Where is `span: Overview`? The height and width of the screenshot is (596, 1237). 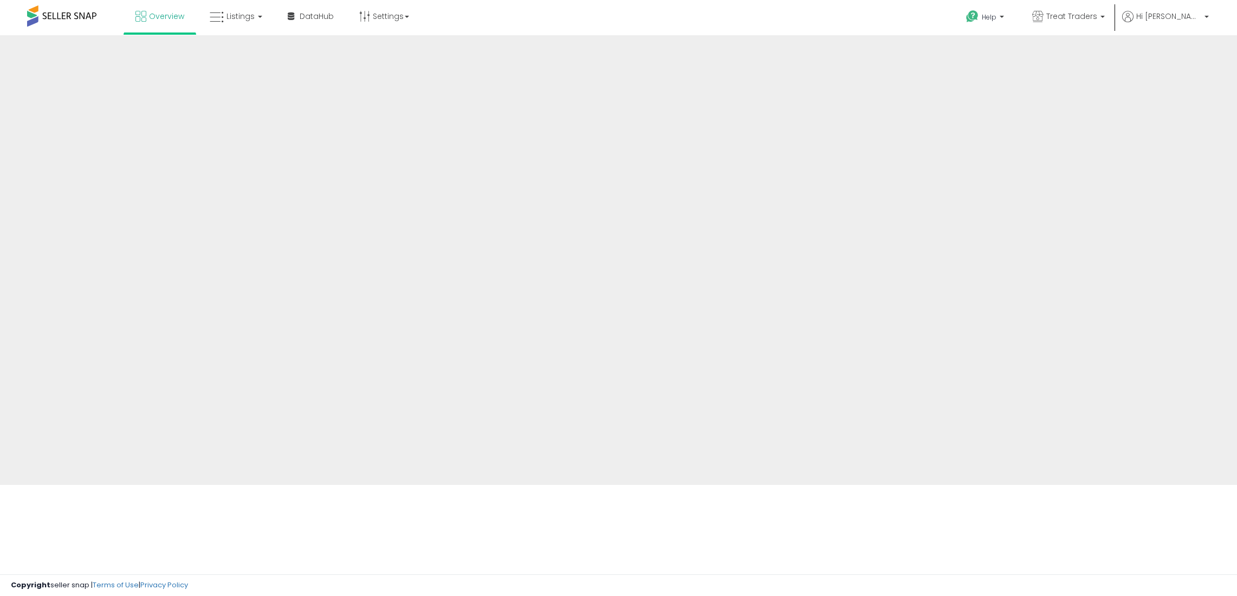 span: Overview is located at coordinates (166, 16).